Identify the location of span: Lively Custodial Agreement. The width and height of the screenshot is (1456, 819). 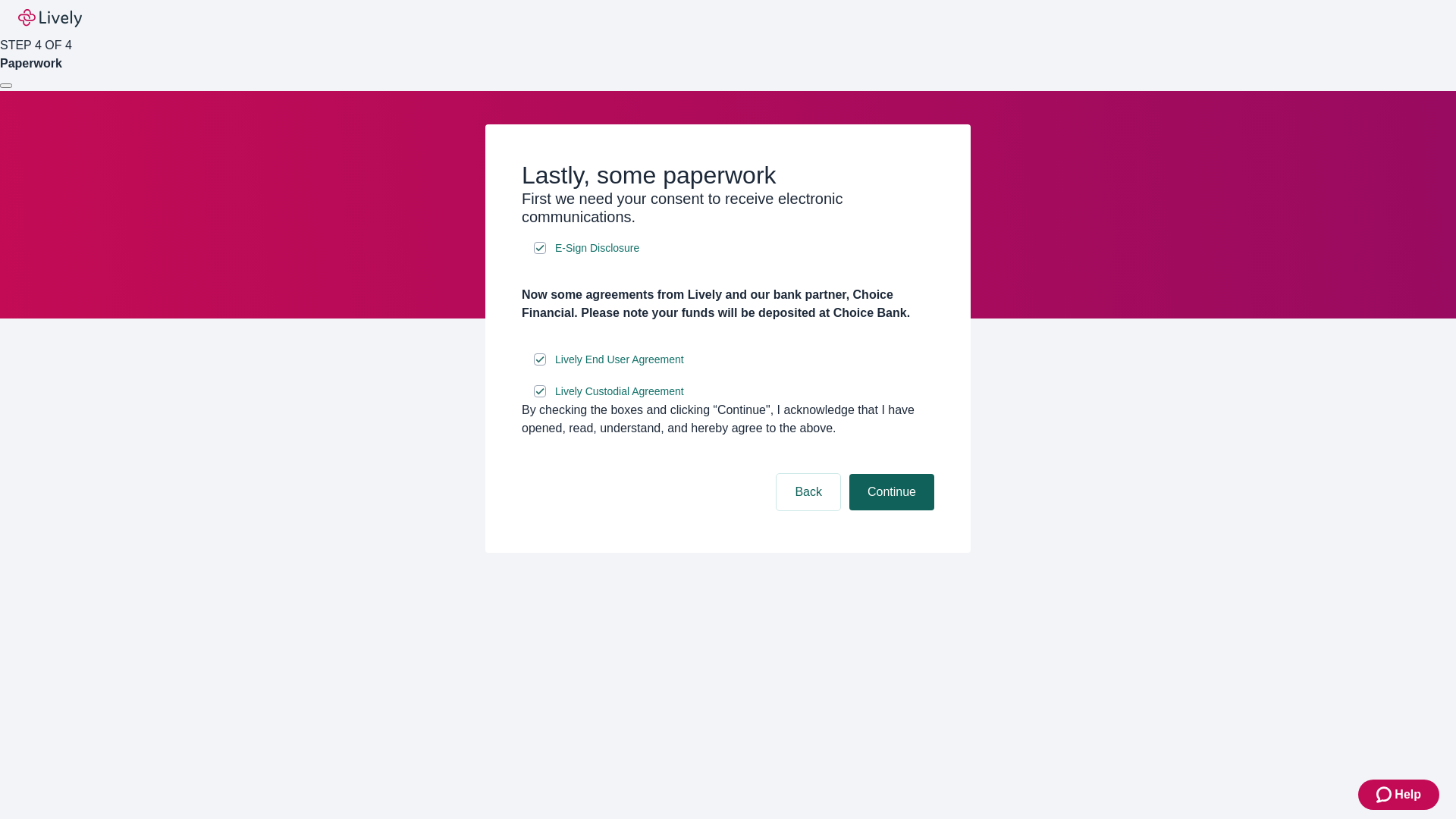
(619, 391).